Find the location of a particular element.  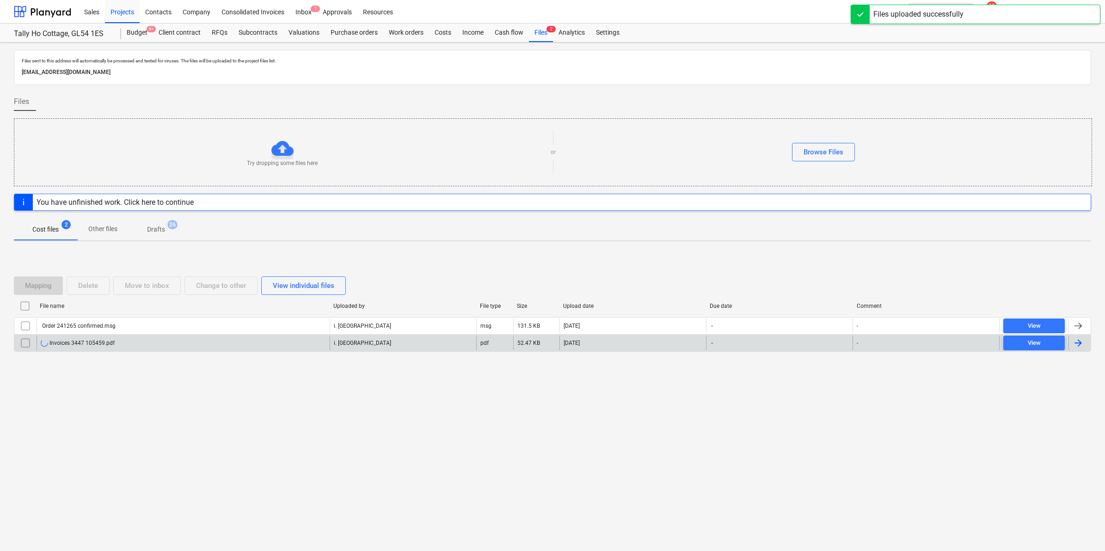

div: Budget is located at coordinates (137, 33).